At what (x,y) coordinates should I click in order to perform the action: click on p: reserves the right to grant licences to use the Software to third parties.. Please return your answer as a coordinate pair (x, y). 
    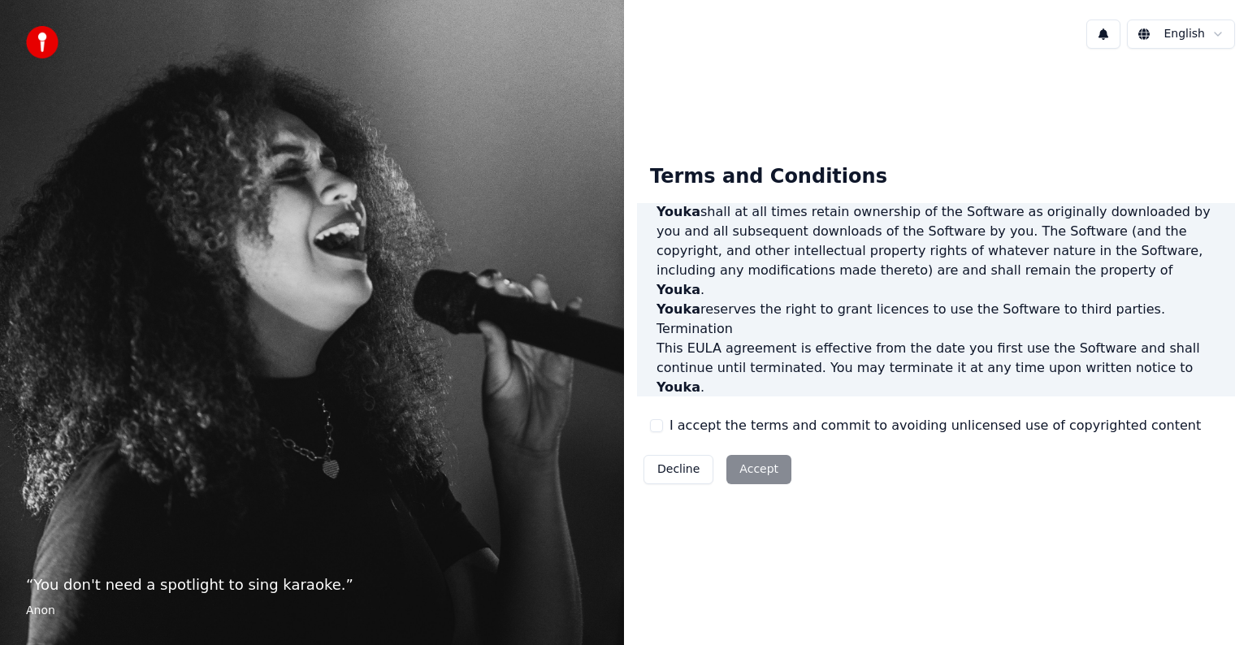
    Looking at the image, I should click on (936, 310).